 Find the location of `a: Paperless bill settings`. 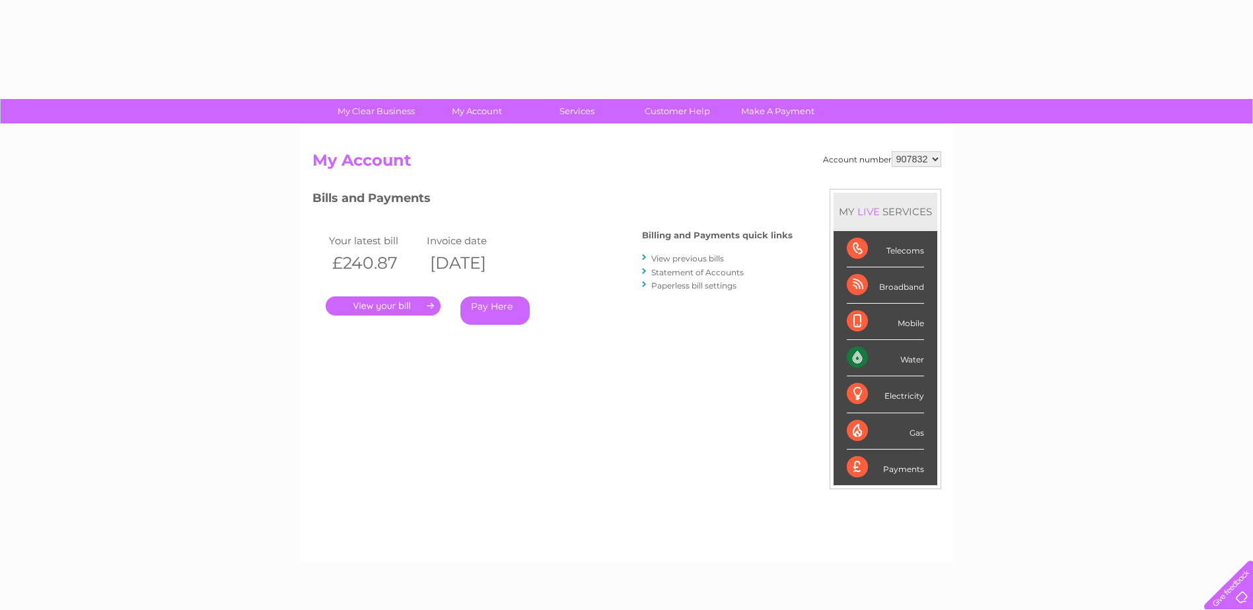

a: Paperless bill settings is located at coordinates (694, 285).